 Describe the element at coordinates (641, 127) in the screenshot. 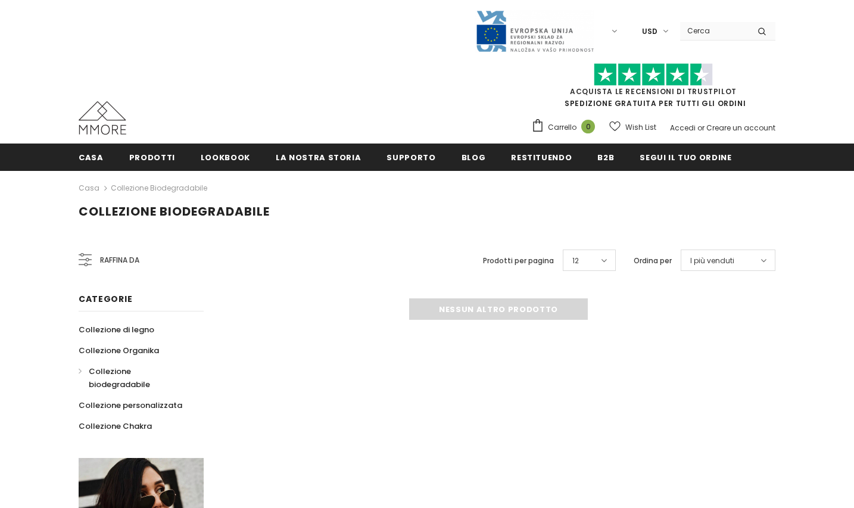

I see `span: Wish List` at that location.